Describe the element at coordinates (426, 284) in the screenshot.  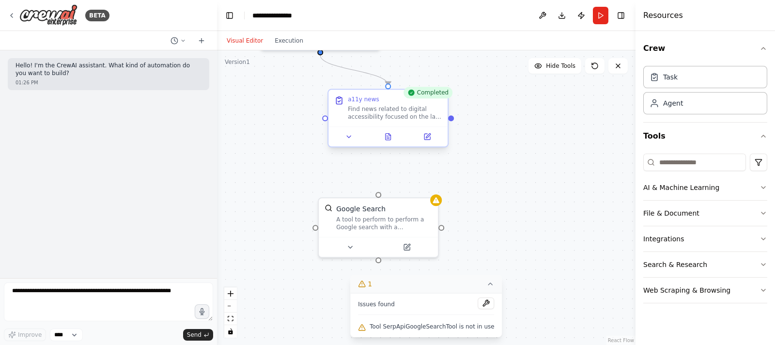
I see `button: 1` at that location.